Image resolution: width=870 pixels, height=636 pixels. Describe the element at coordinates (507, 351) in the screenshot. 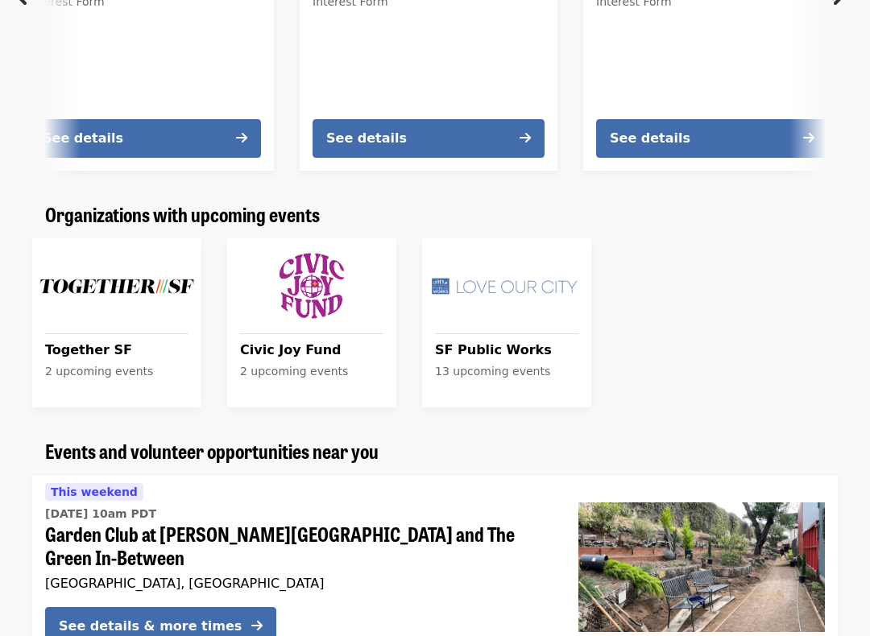

I see `span: SF Public Works` at that location.